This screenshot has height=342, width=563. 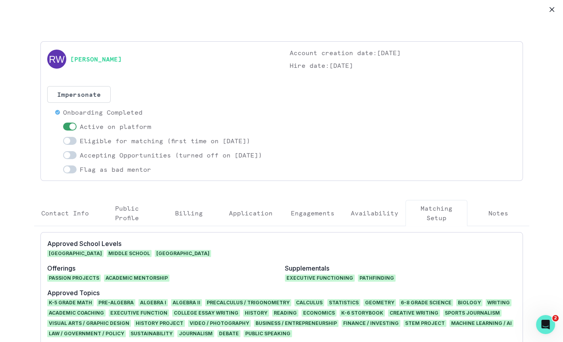 I want to click on span: Passion Projects, so click(x=74, y=278).